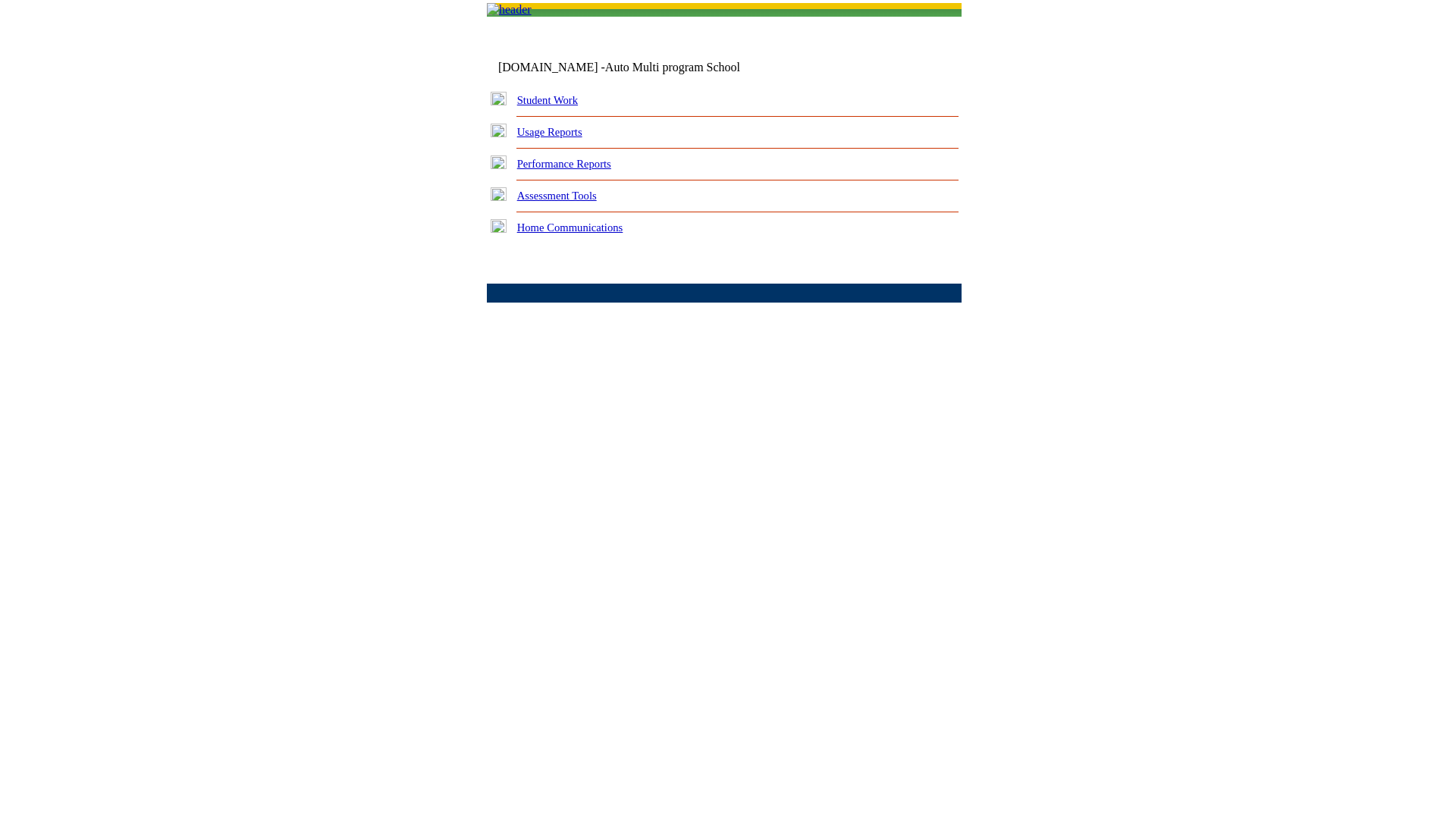  Describe the element at coordinates (547, 100) in the screenshot. I see `a: Student Work` at that location.